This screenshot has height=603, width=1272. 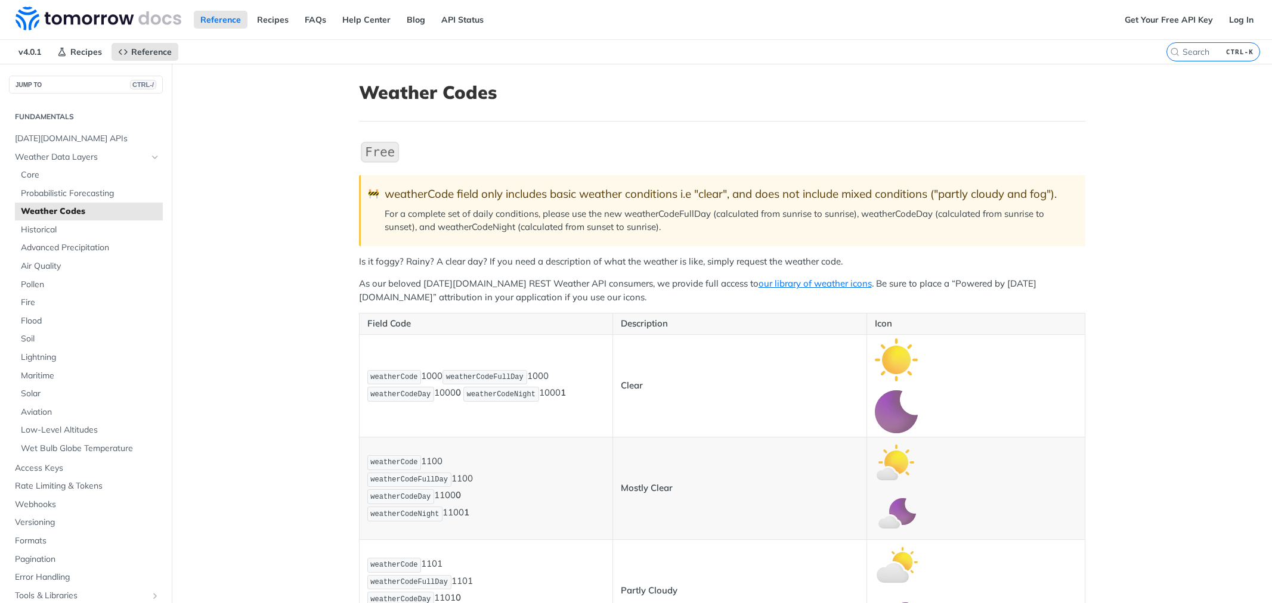 What do you see at coordinates (90, 267) in the screenshot?
I see `span: Air Quality` at bounding box center [90, 267].